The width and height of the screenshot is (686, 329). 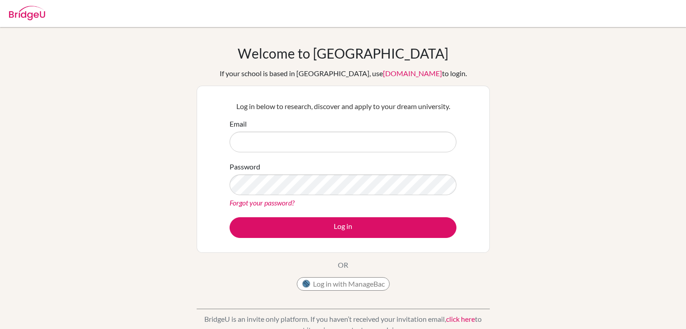 What do you see at coordinates (262, 202) in the screenshot?
I see `a: Forgot your password?` at bounding box center [262, 202].